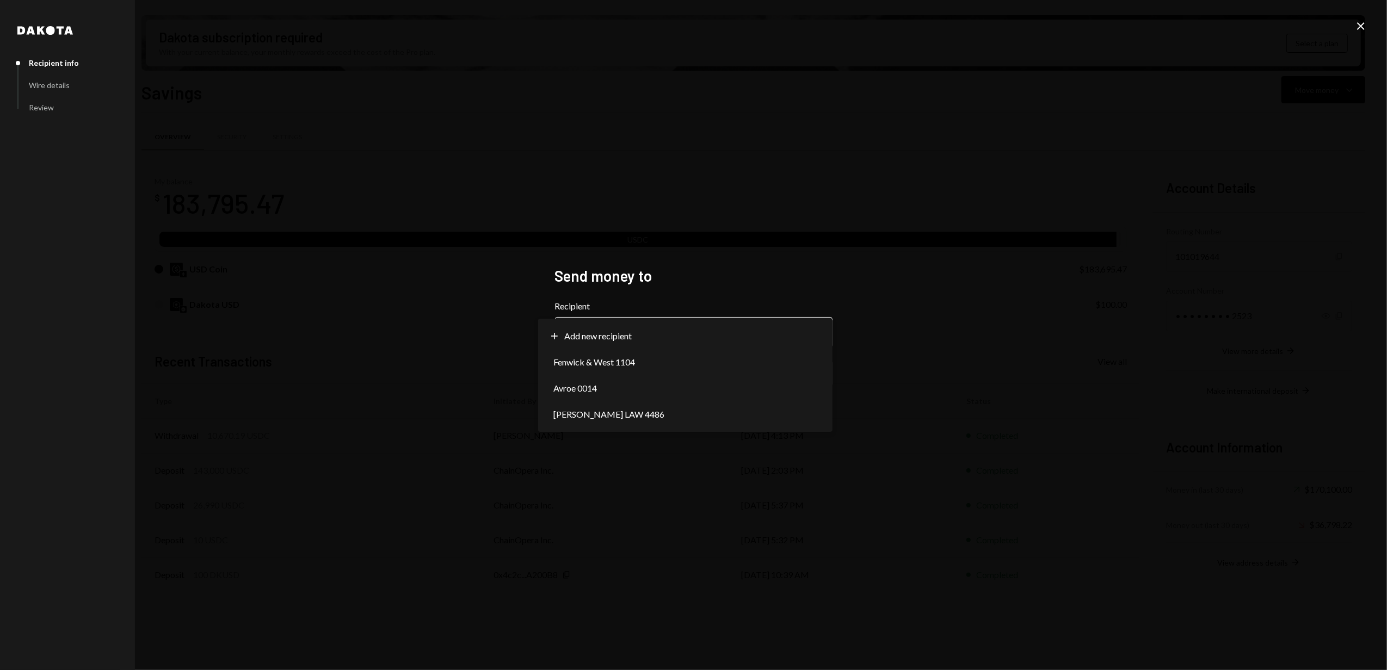 Image resolution: width=1387 pixels, height=670 pixels. What do you see at coordinates (49, 85) in the screenshot?
I see `div: Wire details` at bounding box center [49, 85].